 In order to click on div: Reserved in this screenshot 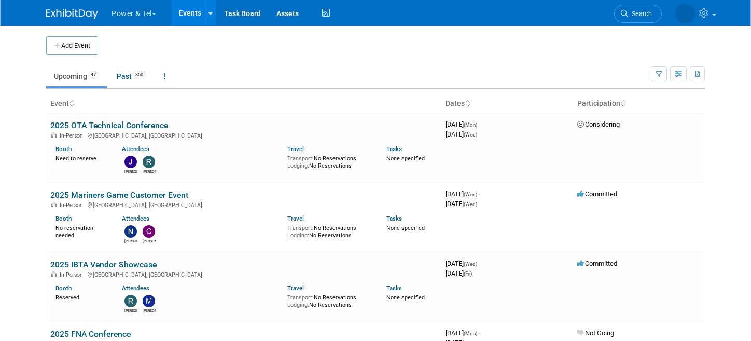, I will do `click(81, 296)`.